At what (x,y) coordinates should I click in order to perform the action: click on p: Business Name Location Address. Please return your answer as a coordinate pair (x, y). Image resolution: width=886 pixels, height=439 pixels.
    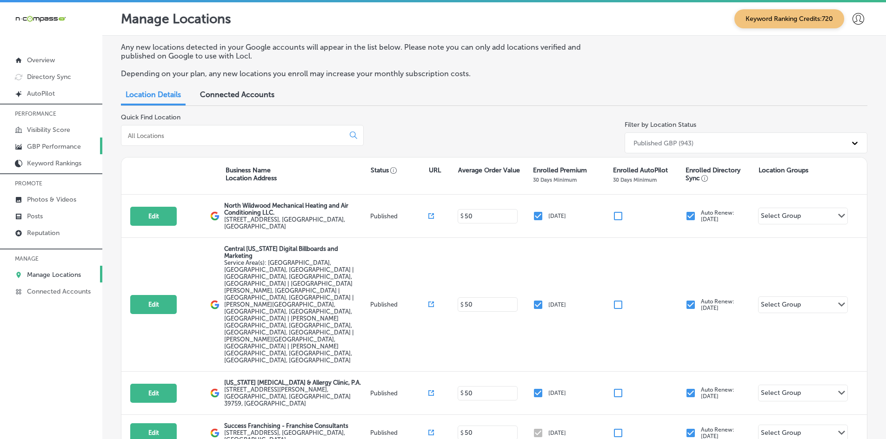
    Looking at the image, I should click on (251, 174).